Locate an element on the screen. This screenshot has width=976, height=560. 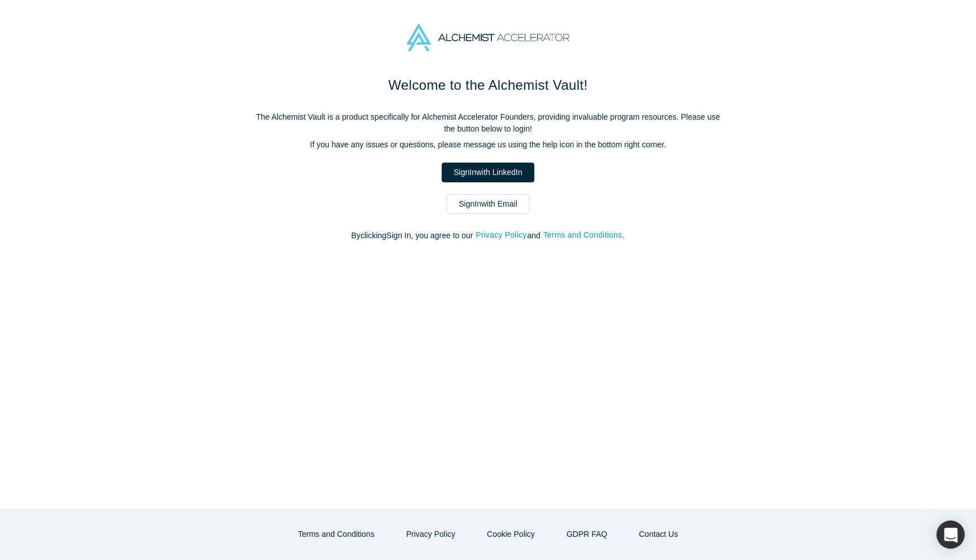
a: SignInwith LinkedIn is located at coordinates (488, 172).